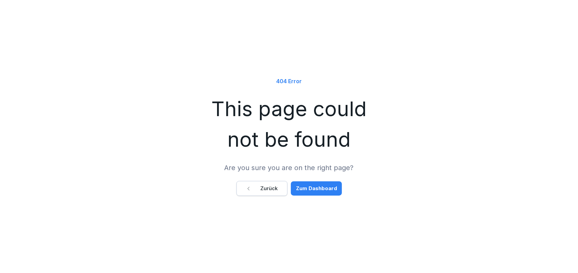  Describe the element at coordinates (317, 189) in the screenshot. I see `div: Zum Dashboard` at that location.